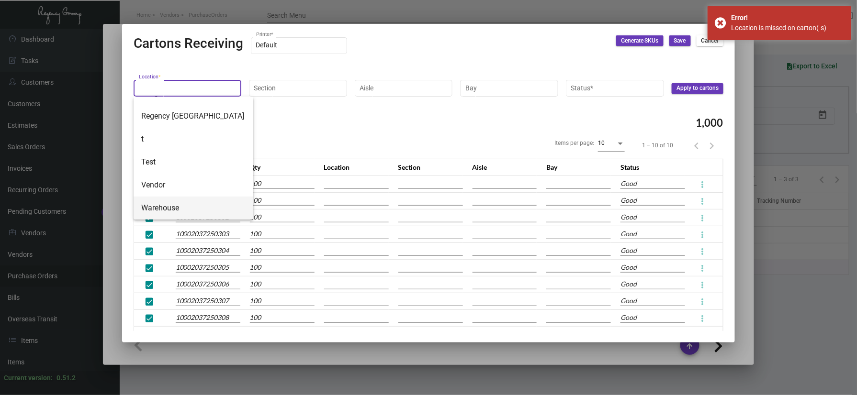  Describe the element at coordinates (680, 41) in the screenshot. I see `button: Save` at that location.